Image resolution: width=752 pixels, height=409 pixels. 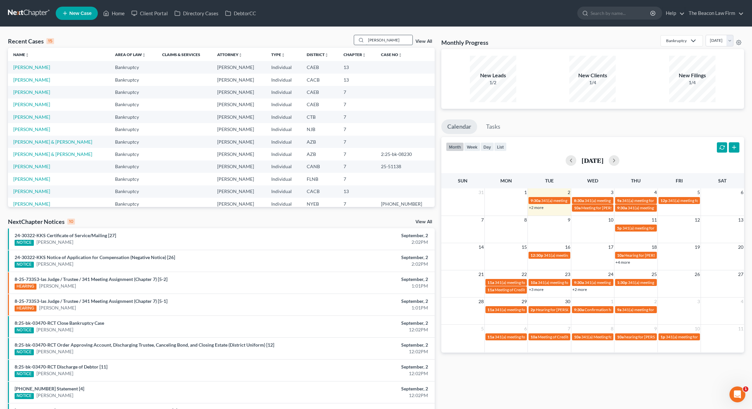 I want to click on span: 5, so click(x=482, y=328).